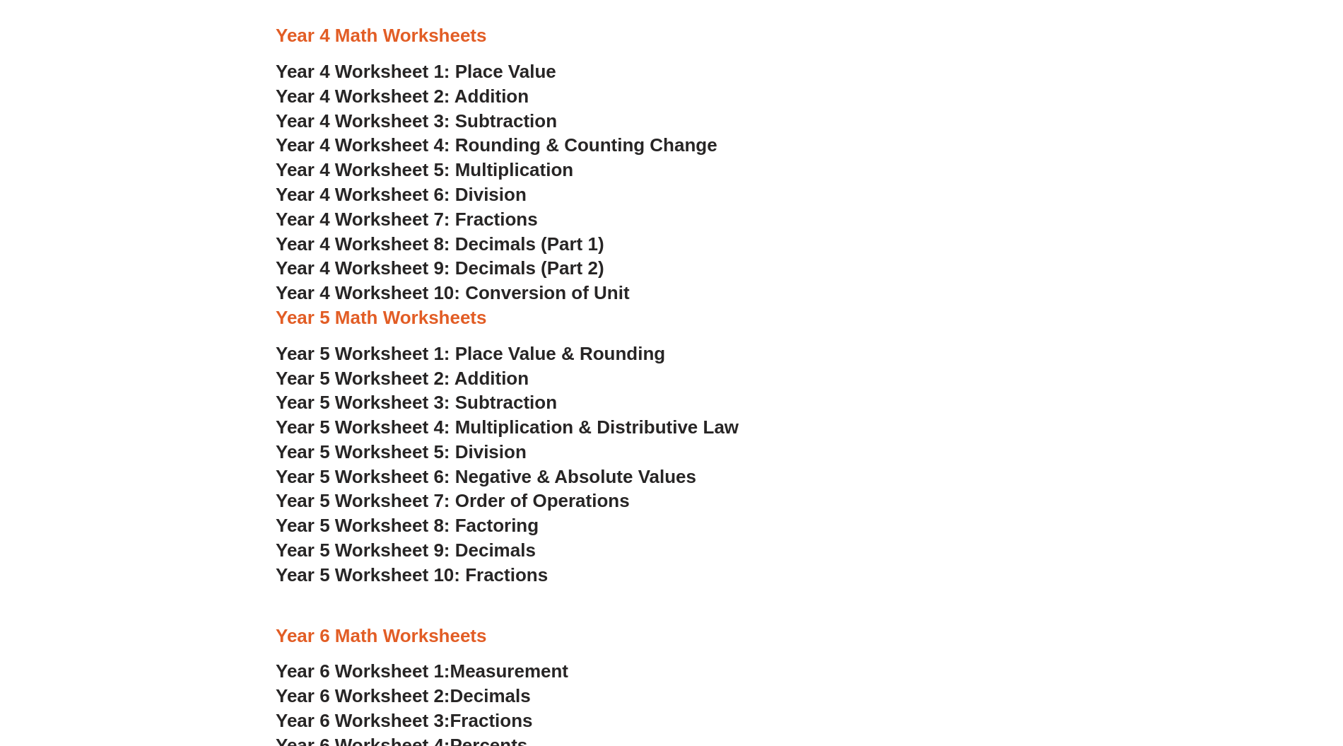 The width and height of the screenshot is (1343, 746). Describe the element at coordinates (363, 720) in the screenshot. I see `span: Year 6 Worksheet 3:` at that location.